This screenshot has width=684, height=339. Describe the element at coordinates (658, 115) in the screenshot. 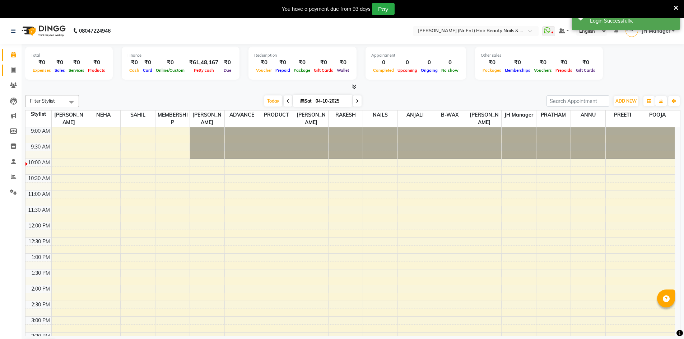

I see `span: POOJA` at that location.